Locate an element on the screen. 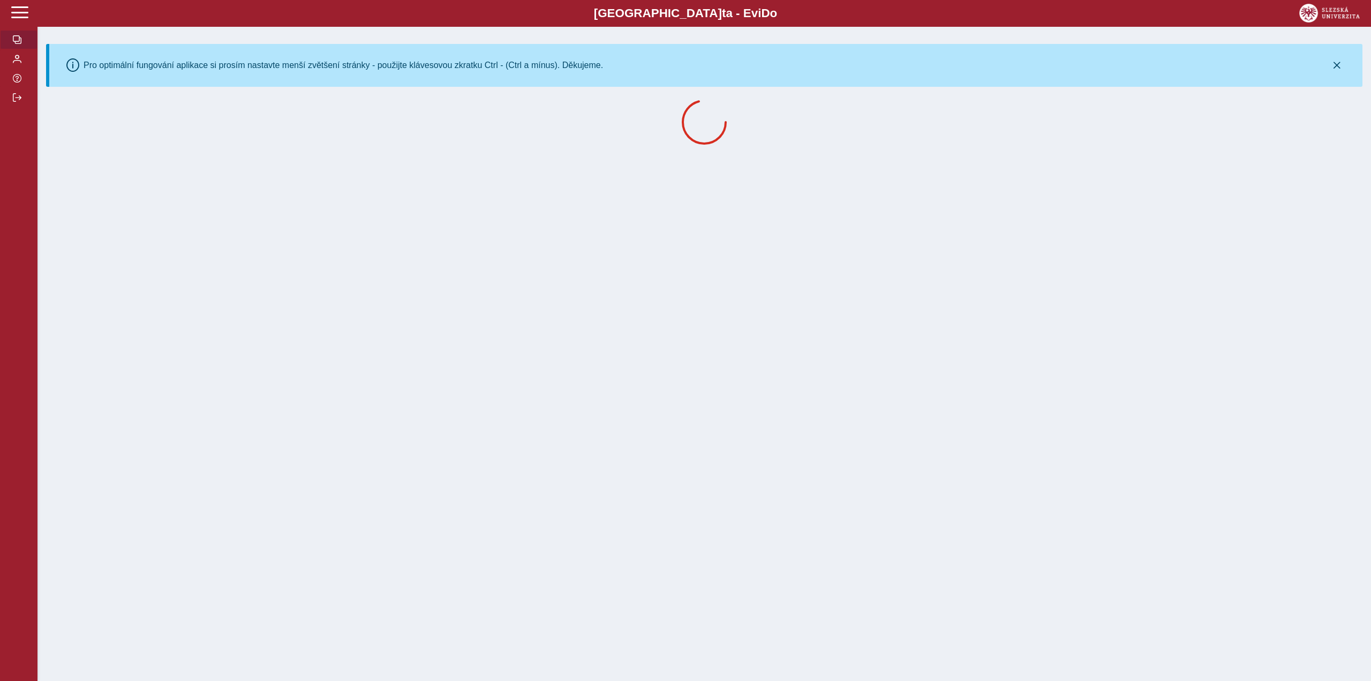 This screenshot has height=681, width=1371. img: logo_web_su.png is located at coordinates (1330, 13).